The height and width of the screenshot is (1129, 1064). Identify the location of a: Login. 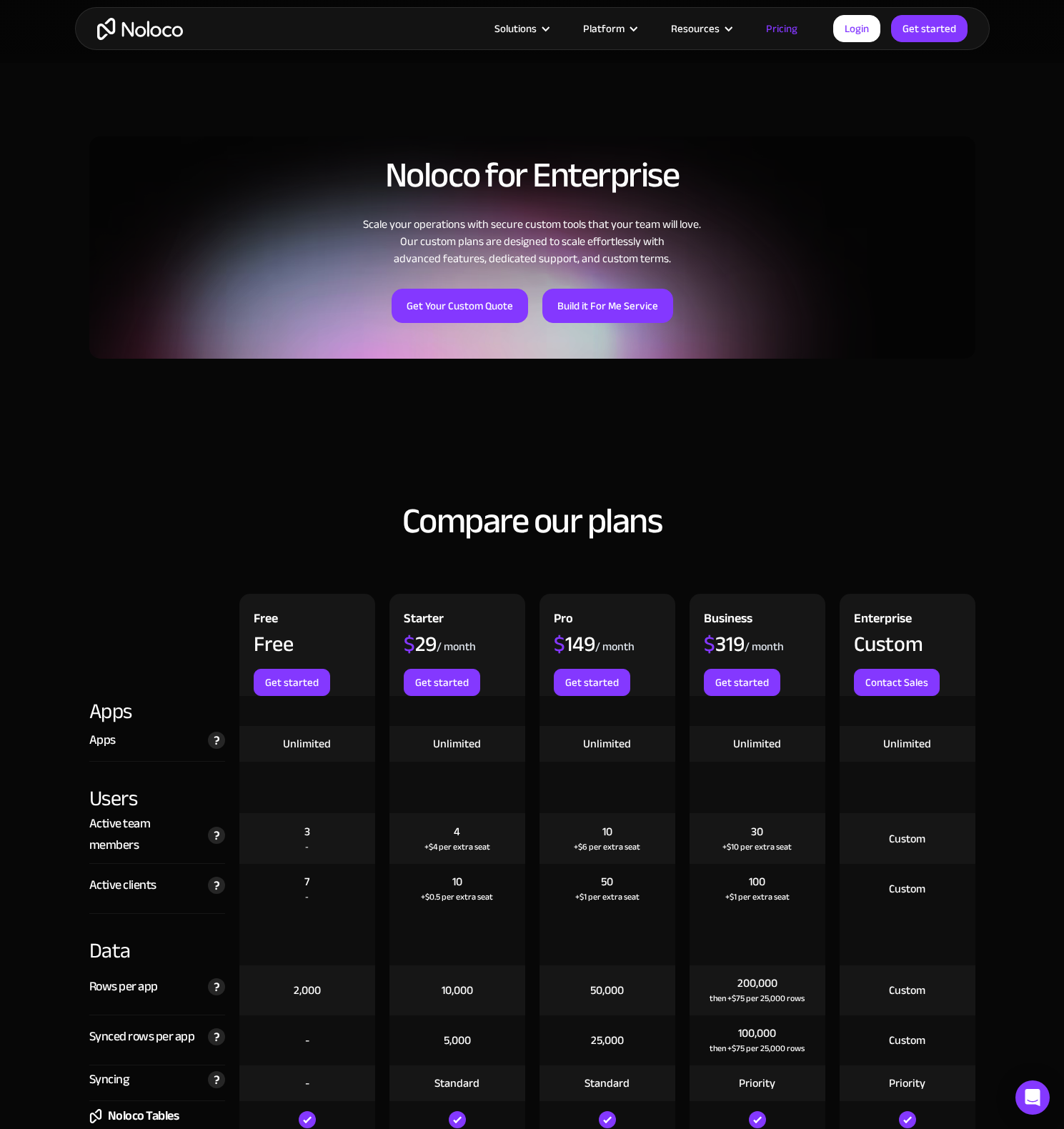
(857, 29).